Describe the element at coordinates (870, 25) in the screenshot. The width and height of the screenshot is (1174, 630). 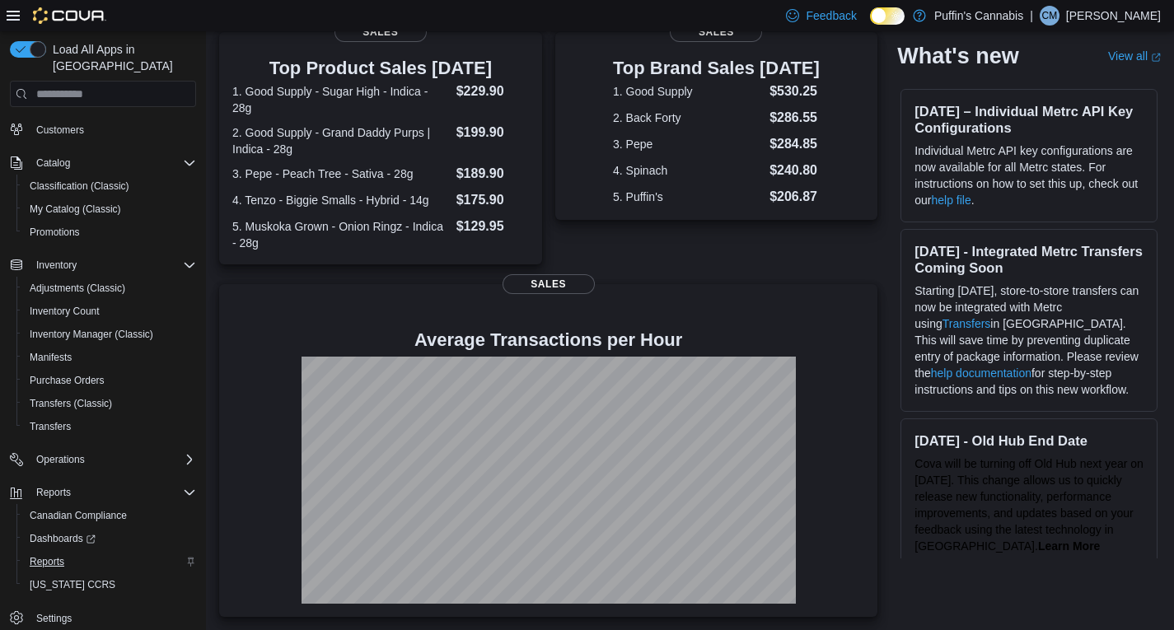
I see `span: Dark Mode` at that location.